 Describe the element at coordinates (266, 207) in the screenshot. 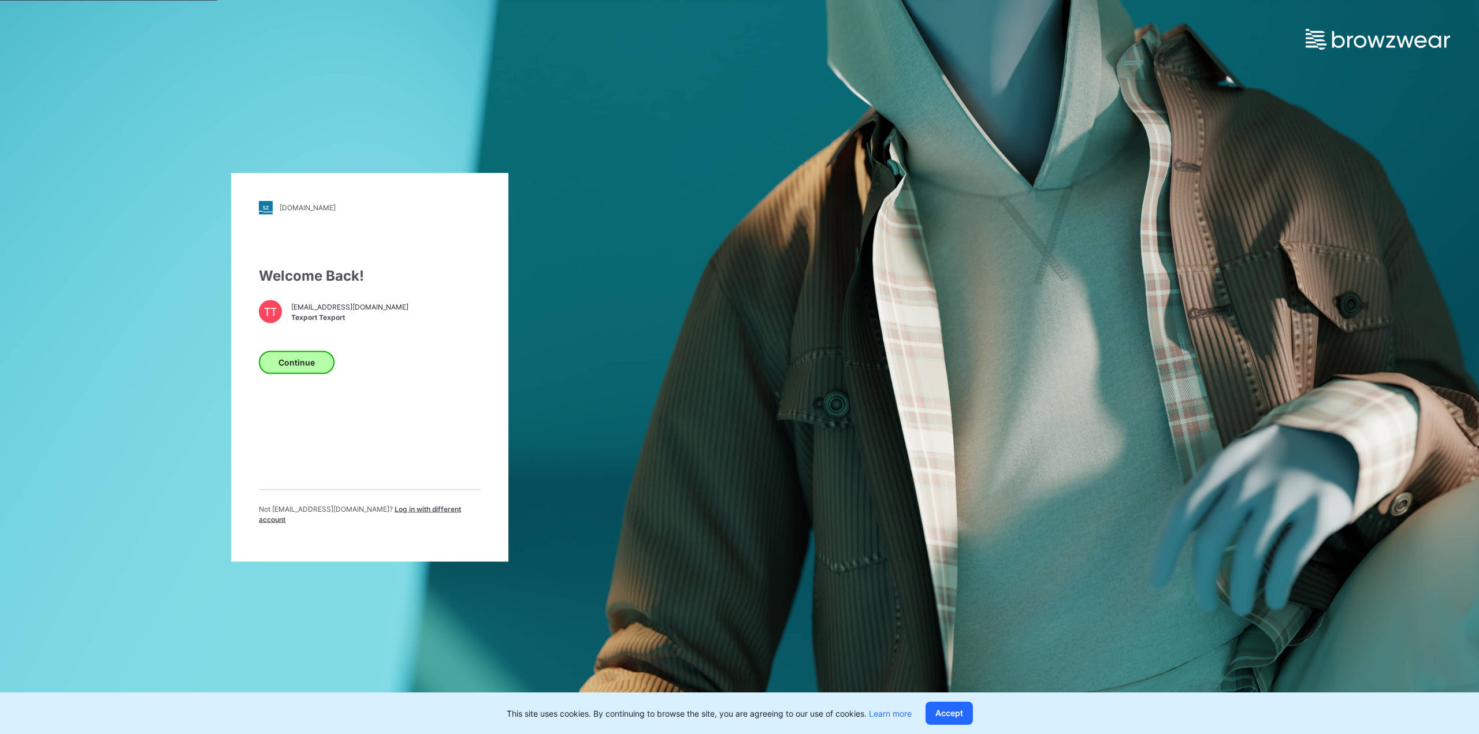

I see `img: stylezone-logo.562084cfcfab977791bfbf7441f1a819.svg` at that location.